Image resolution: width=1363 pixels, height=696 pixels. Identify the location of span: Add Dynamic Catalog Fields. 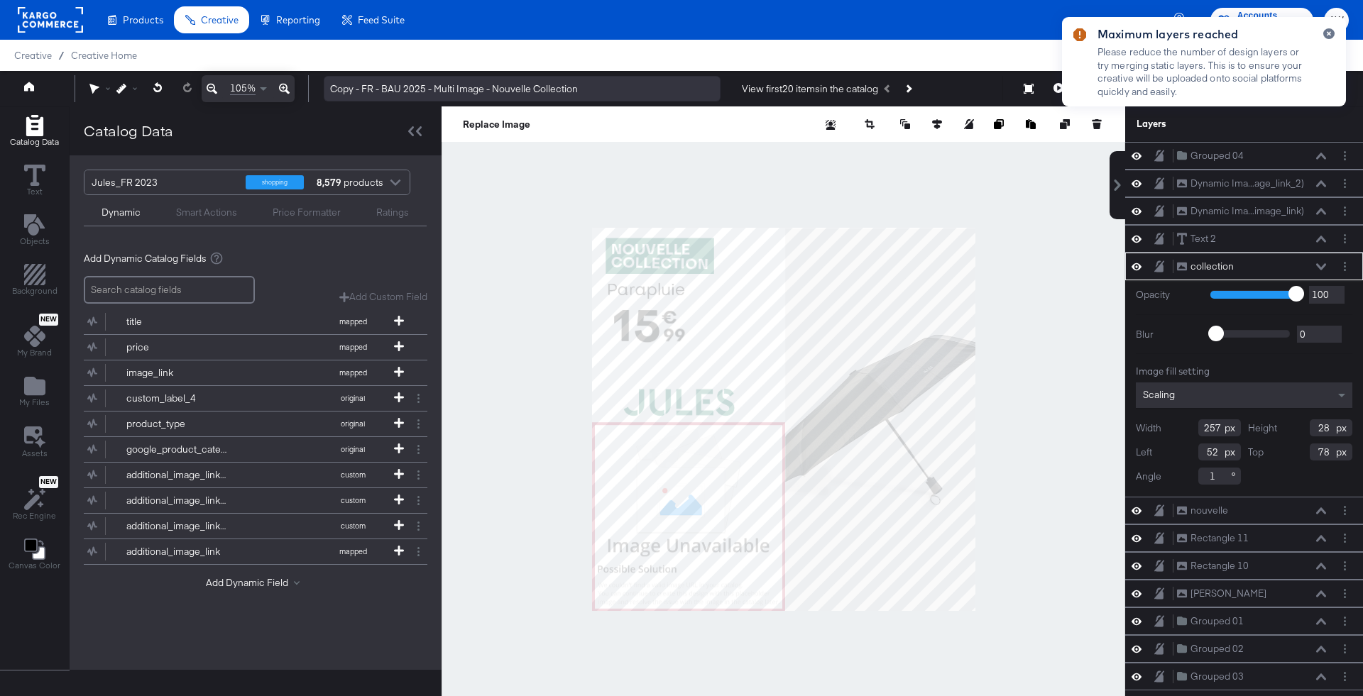
(145, 258).